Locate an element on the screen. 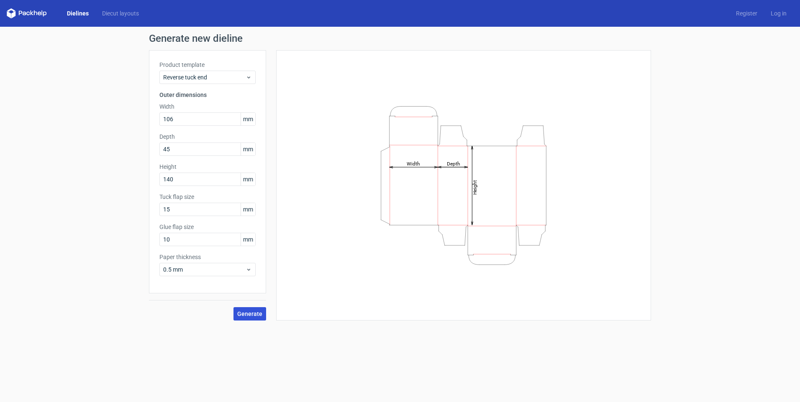  label: Product template is located at coordinates (208, 65).